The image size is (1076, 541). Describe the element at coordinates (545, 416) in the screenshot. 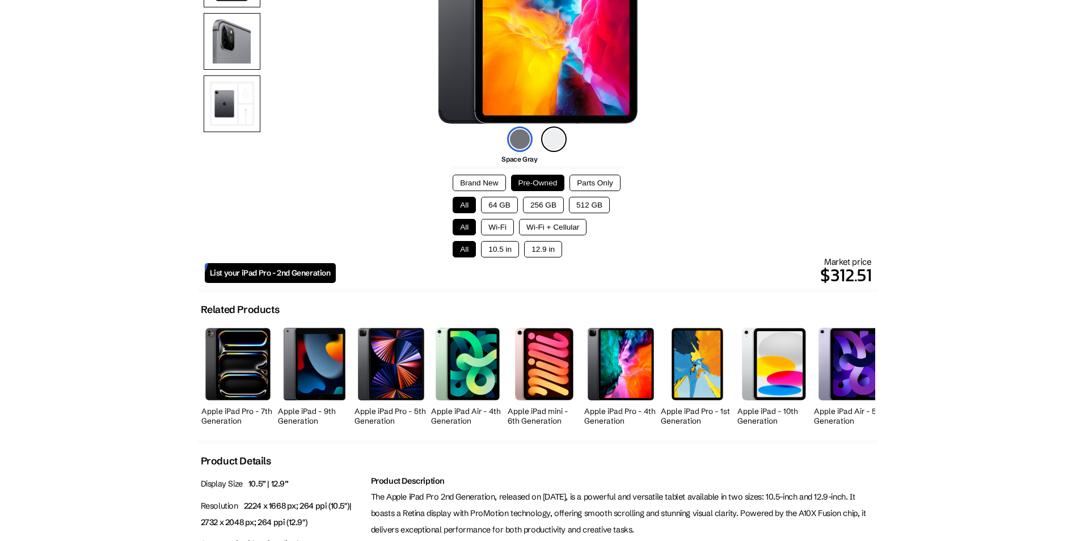

I see `h2: Apple iPad mini - 6th Generation` at that location.